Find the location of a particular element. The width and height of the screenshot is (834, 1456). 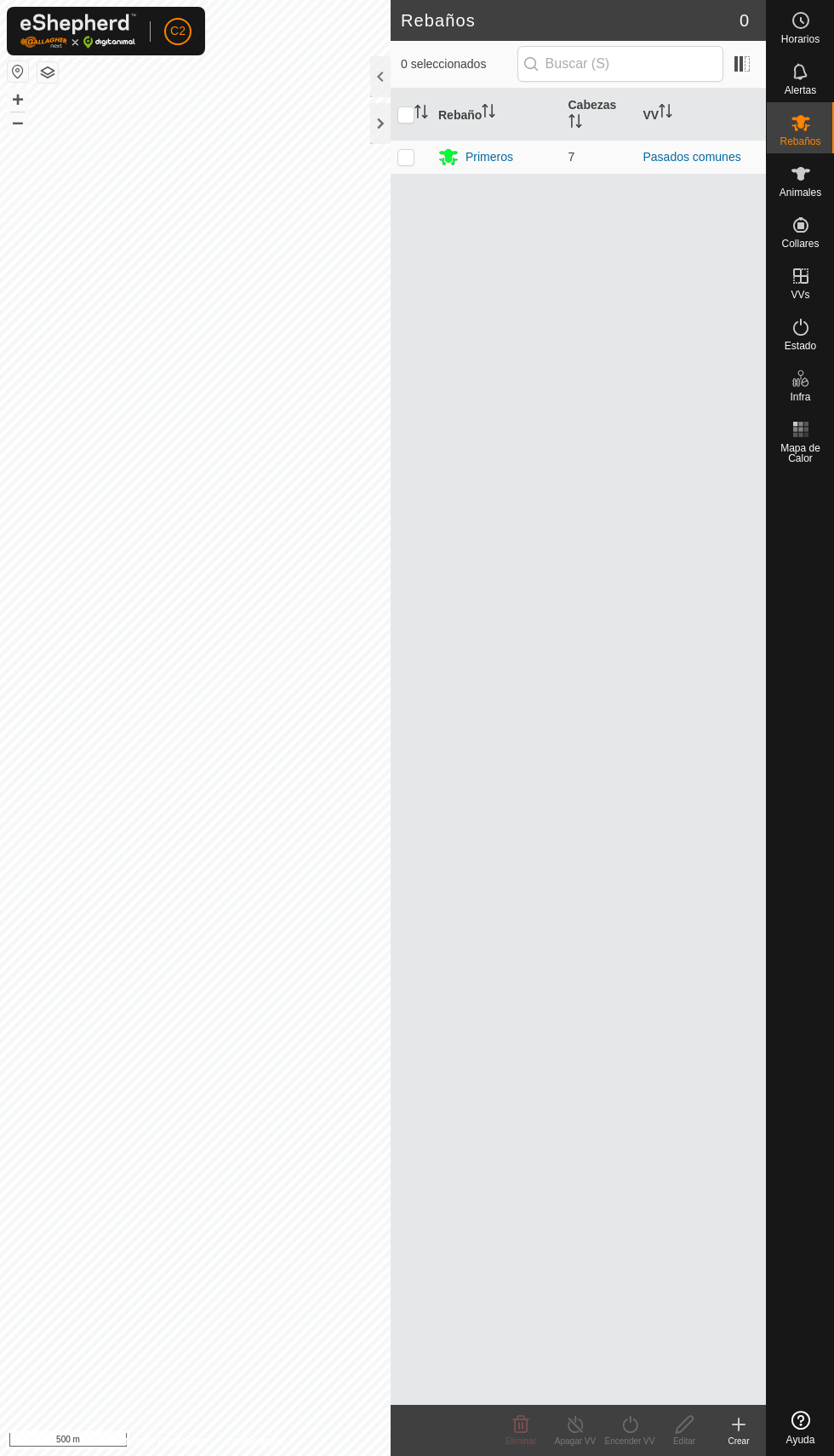

font: Horarios is located at coordinates (800, 40).